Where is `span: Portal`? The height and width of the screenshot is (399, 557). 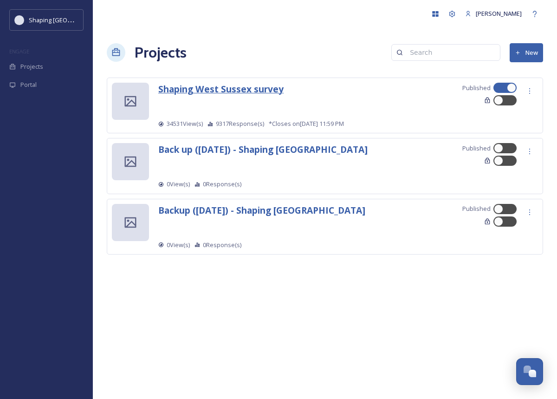
span: Portal is located at coordinates (28, 84).